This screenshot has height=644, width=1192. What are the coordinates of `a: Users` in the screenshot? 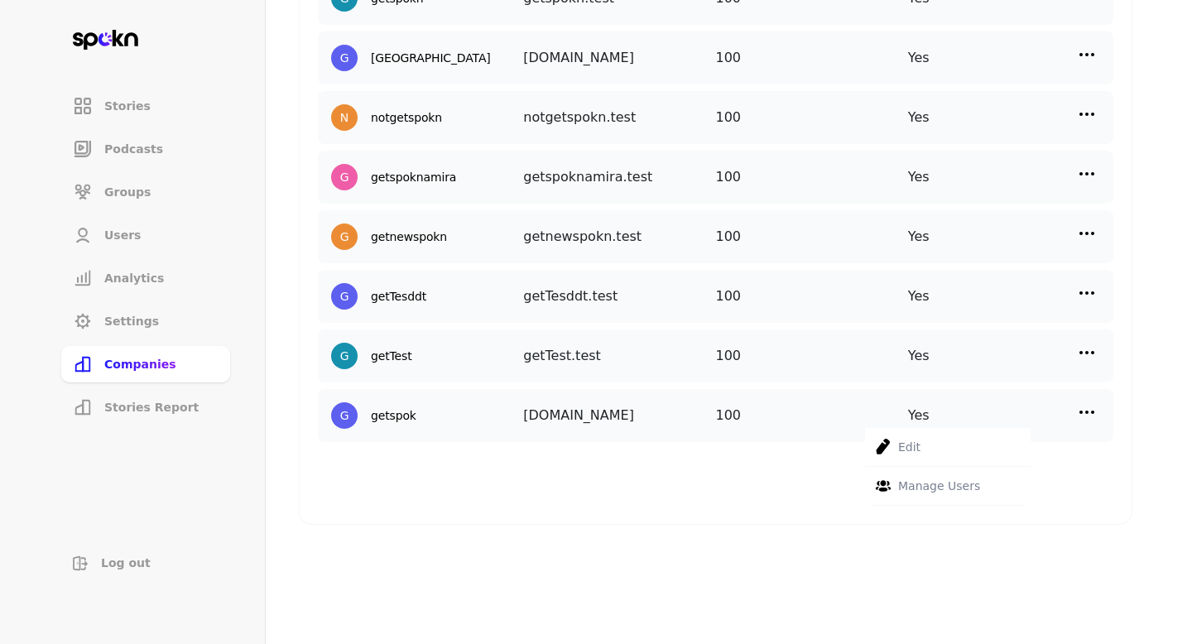 It's located at (146, 235).